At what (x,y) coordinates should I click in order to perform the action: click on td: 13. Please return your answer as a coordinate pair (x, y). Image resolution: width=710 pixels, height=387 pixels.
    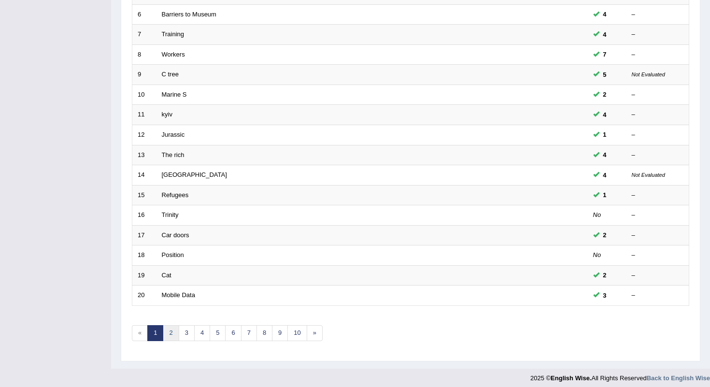
    Looking at the image, I should click on (144, 155).